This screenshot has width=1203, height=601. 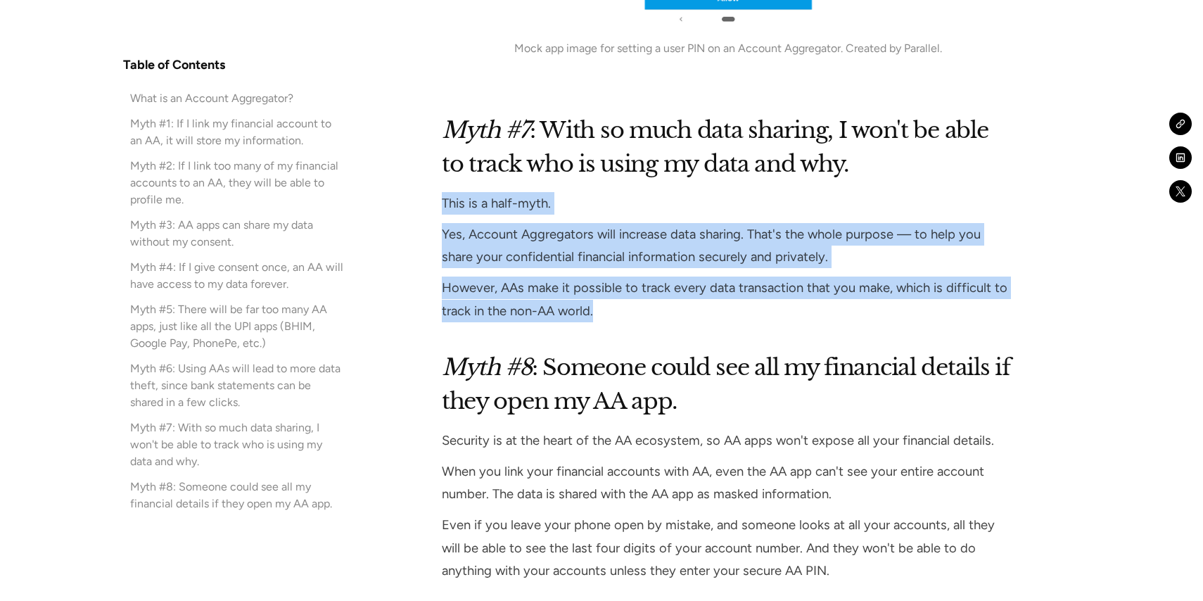 I want to click on a: Myth #7: With so much data sharing, I won't be able to track who is using my data and why., so click(x=234, y=445).